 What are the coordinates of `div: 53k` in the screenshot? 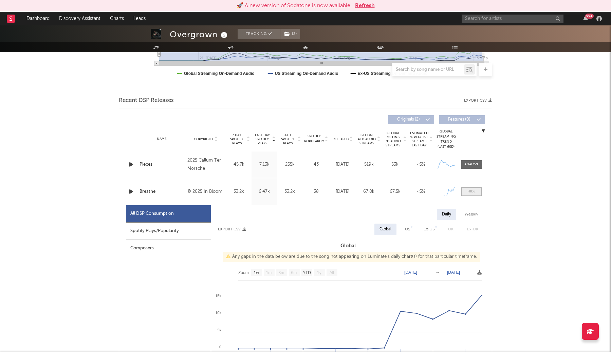 It's located at (395, 165).